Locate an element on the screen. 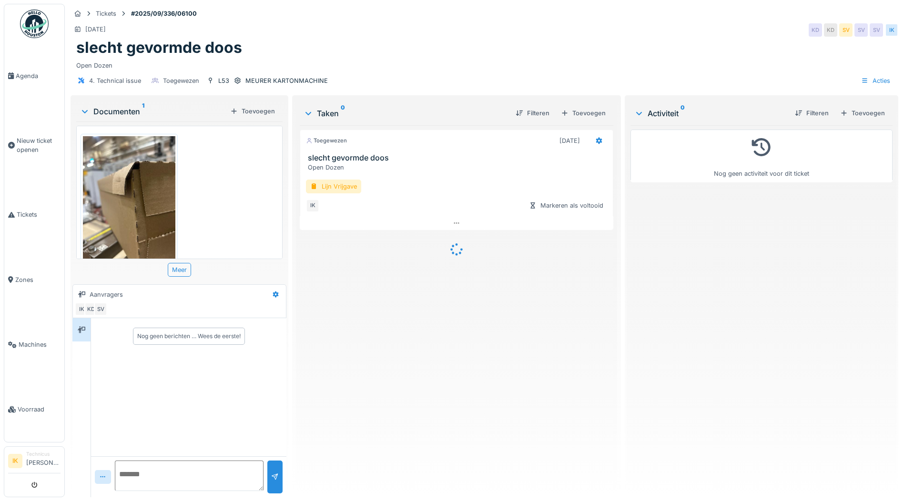  div: Taken is located at coordinates (405, 113).